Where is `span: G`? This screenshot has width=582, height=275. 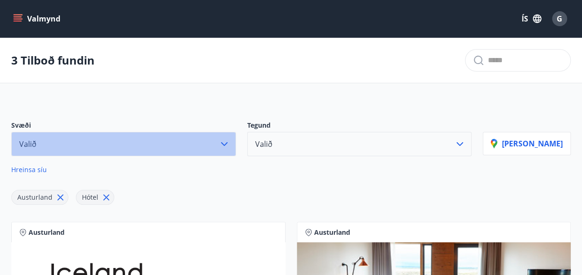
span: G is located at coordinates (560, 19).